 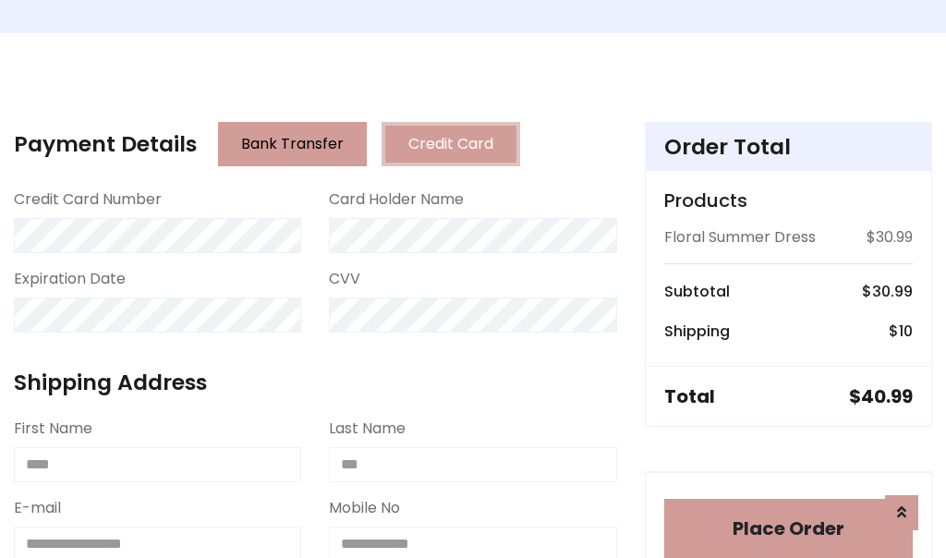 I want to click on h6: Subtotal, so click(x=697, y=291).